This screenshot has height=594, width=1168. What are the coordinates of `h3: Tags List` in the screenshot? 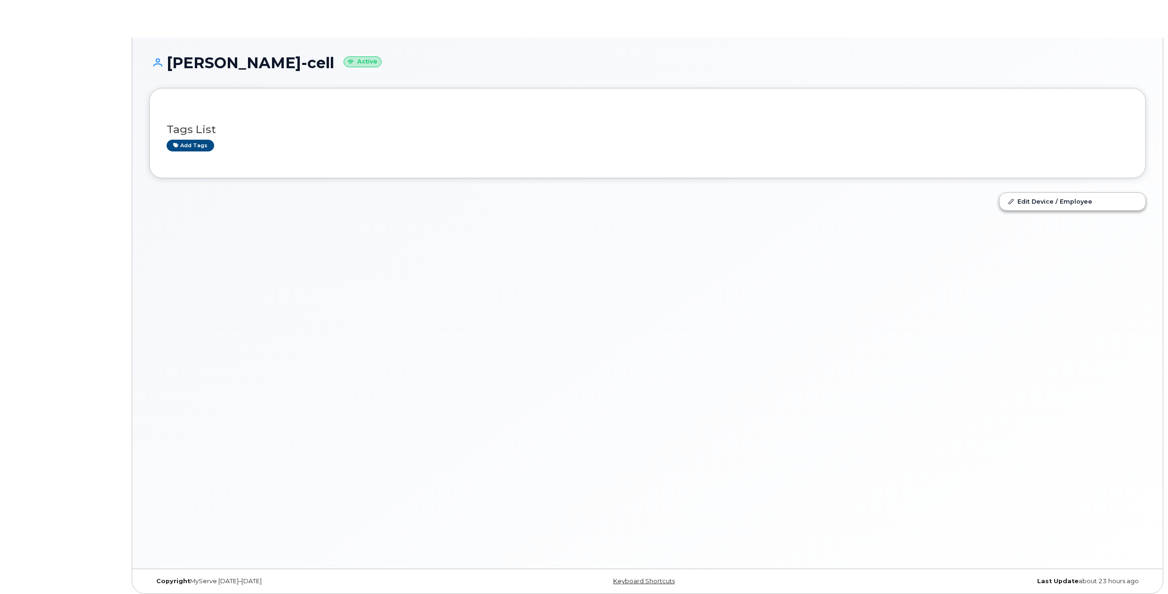 It's located at (648, 129).